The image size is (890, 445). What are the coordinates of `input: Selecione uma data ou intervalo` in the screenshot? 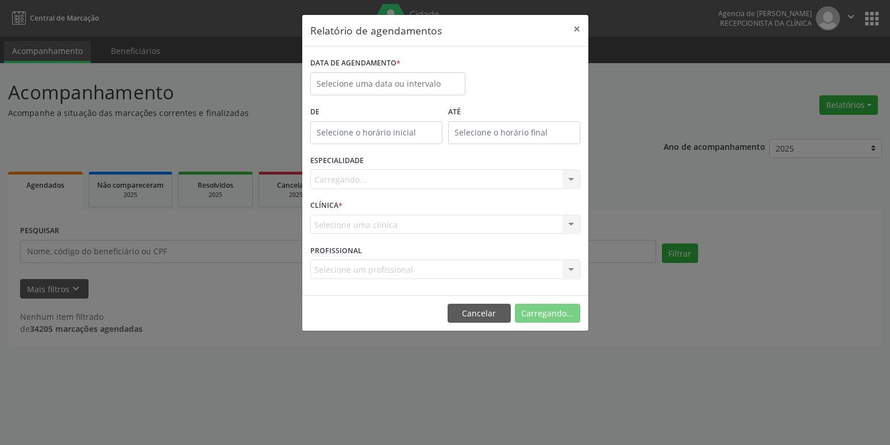 It's located at (388, 84).